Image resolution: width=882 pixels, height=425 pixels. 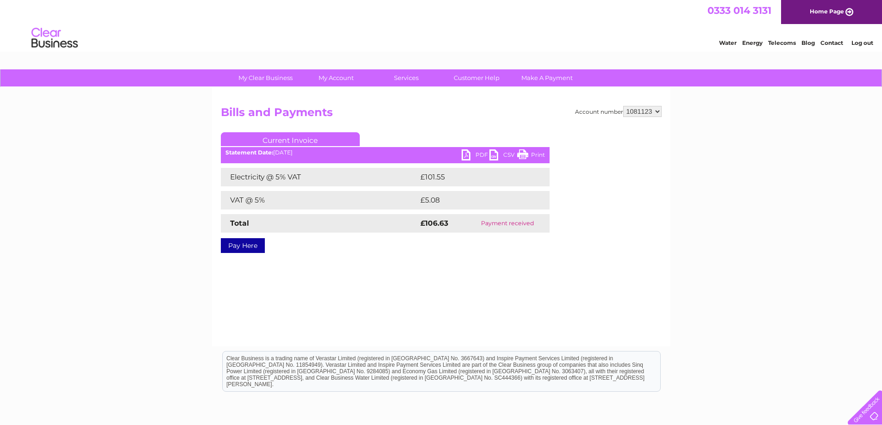 I want to click on a: Print, so click(x=531, y=156).